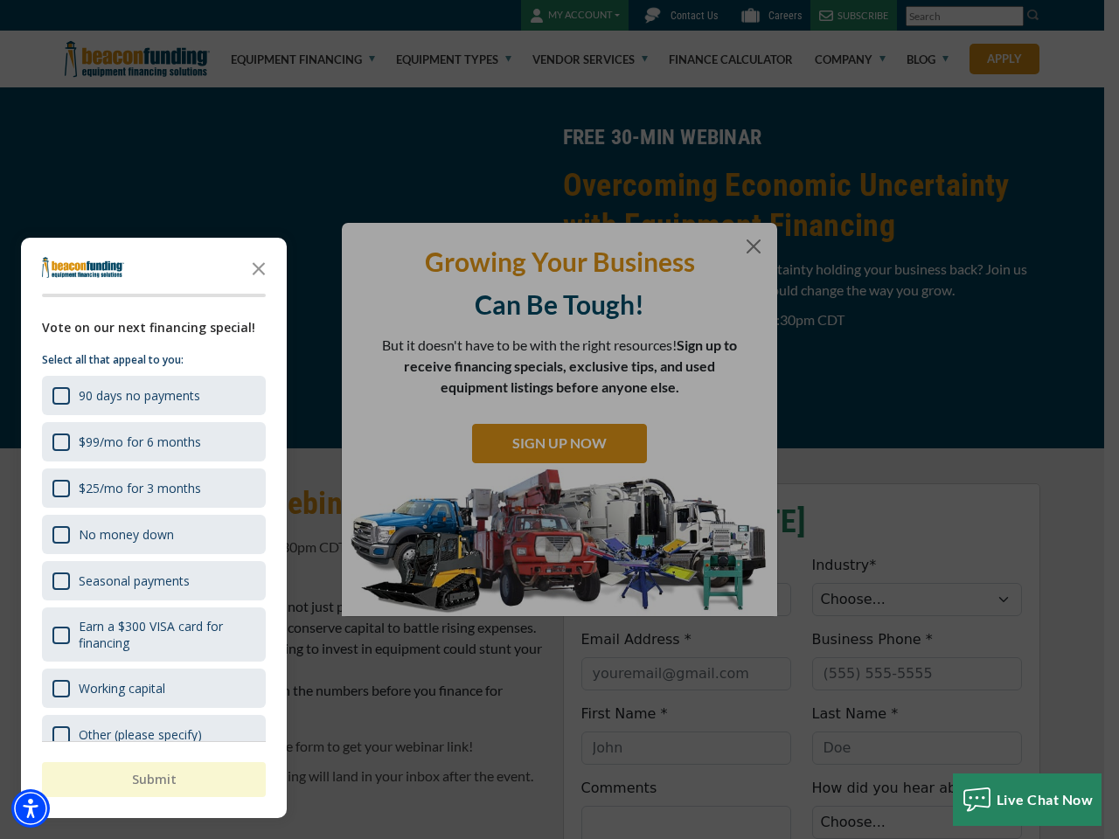 This screenshot has height=839, width=1119. What do you see at coordinates (83, 267) in the screenshot?
I see `img: Company logo` at bounding box center [83, 267].